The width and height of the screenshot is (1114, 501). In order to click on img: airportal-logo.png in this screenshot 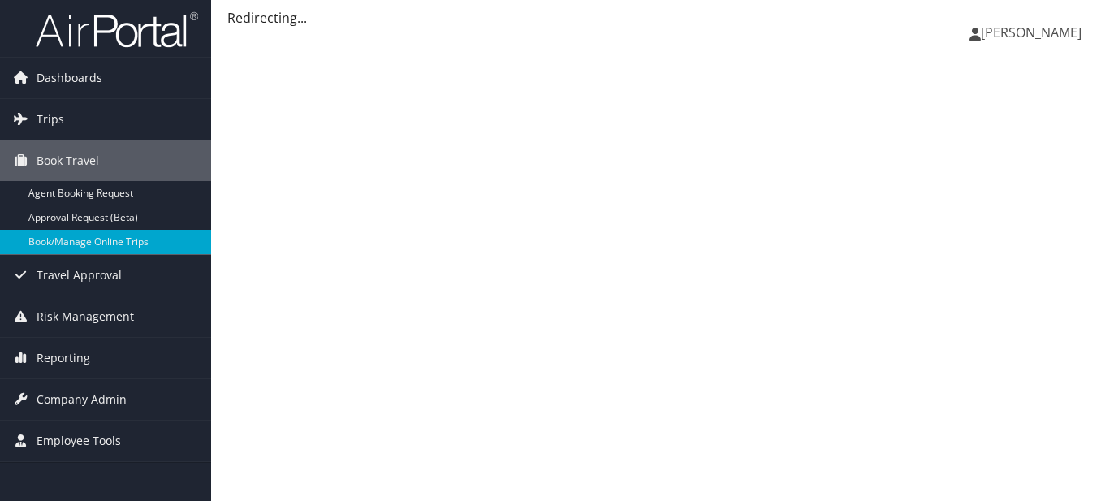, I will do `click(117, 29)`.